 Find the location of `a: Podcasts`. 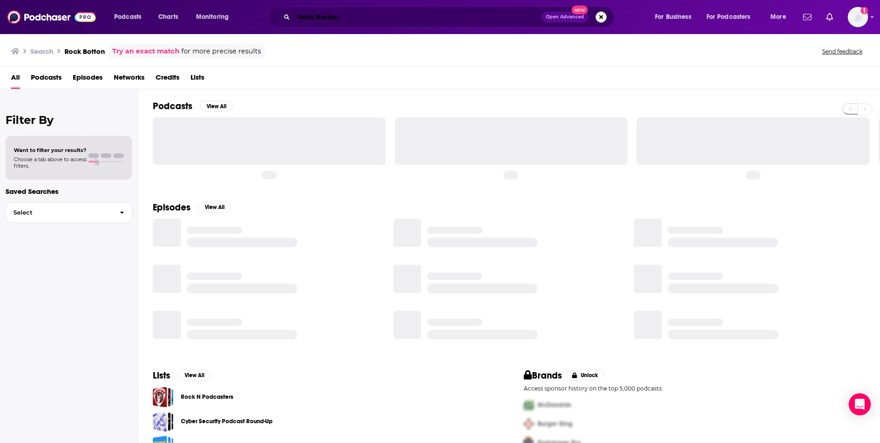

a: Podcasts is located at coordinates (46, 79).